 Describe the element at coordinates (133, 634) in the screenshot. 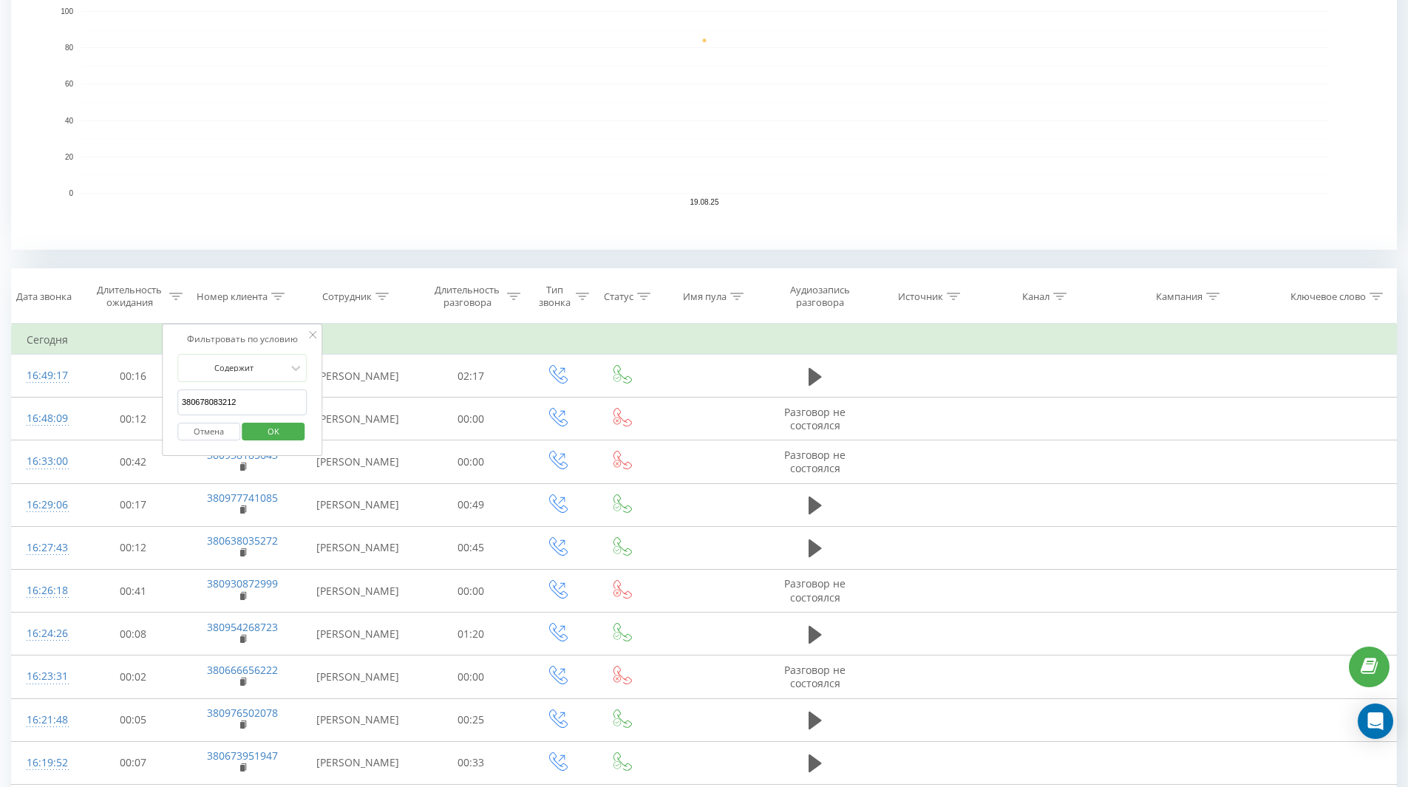

I see `td: 00:08` at that location.